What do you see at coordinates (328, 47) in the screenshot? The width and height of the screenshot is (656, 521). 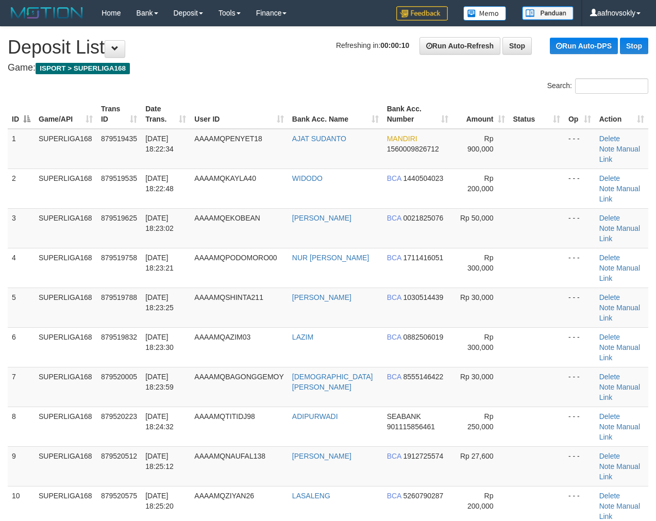 I see `h1: Deposit List` at bounding box center [328, 47].